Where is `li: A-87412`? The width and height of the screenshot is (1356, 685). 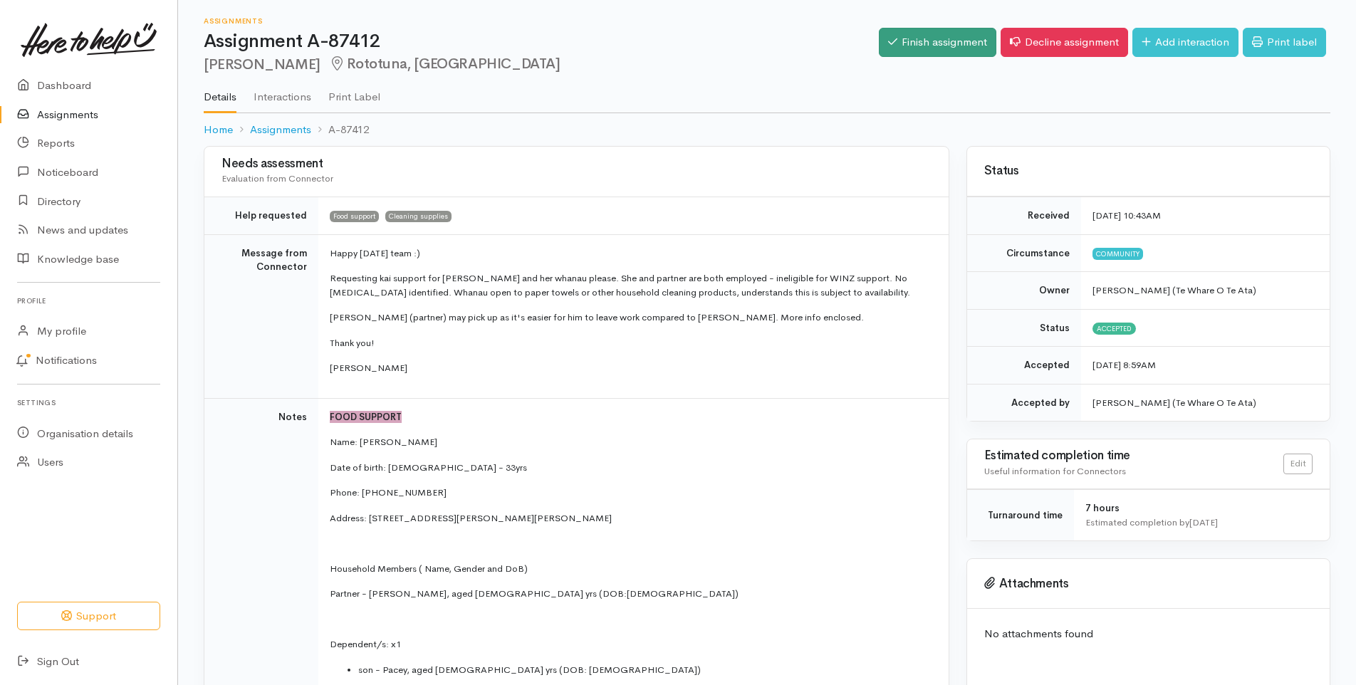
li: A-87412 is located at coordinates (340, 130).